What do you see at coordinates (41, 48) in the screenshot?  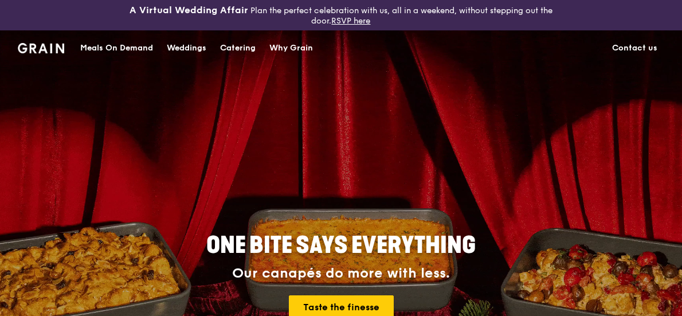 I see `img: Grain` at bounding box center [41, 48].